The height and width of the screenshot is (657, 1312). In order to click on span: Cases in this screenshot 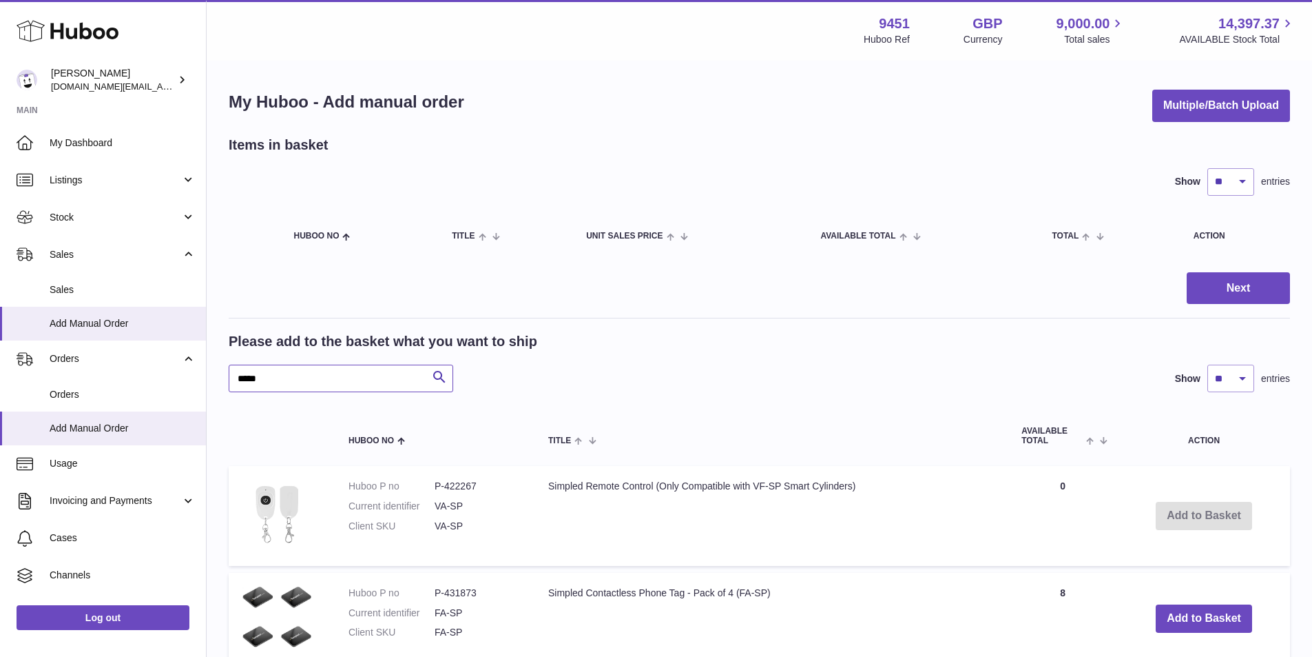, I will do `click(123, 537)`.